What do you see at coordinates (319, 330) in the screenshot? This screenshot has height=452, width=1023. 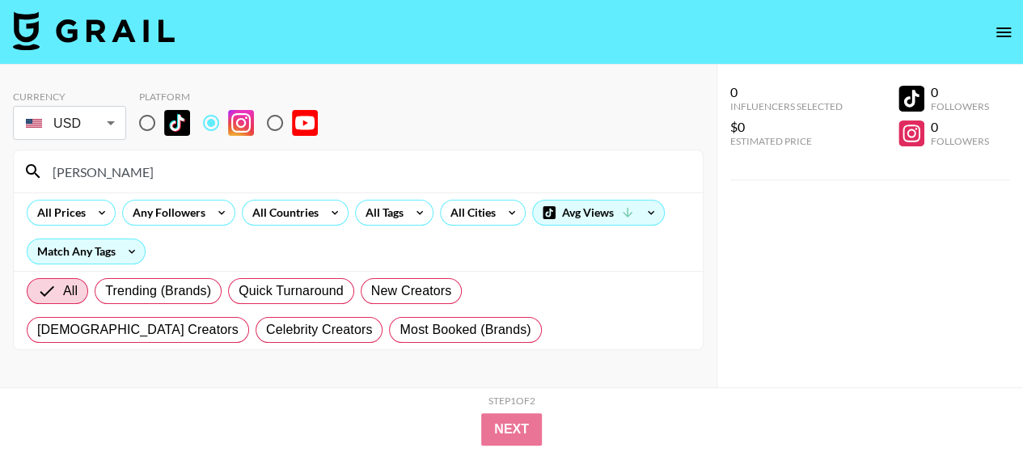 I see `span: Celebrity Creators` at bounding box center [319, 330].